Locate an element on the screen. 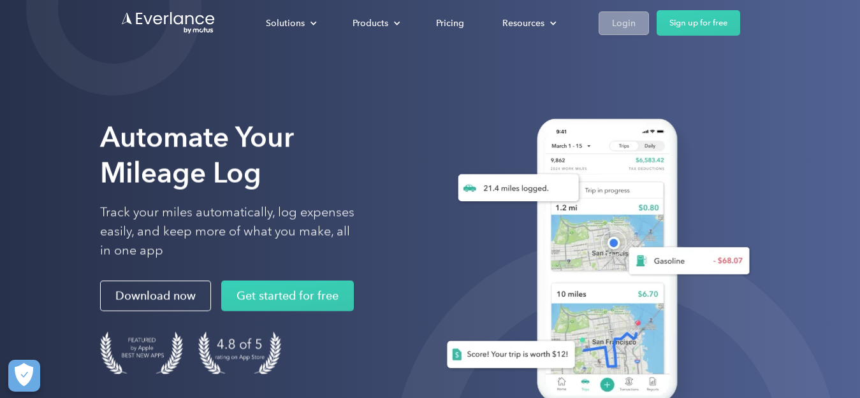  img: 4.9 out of 5 stars on the app store is located at coordinates (240, 353).